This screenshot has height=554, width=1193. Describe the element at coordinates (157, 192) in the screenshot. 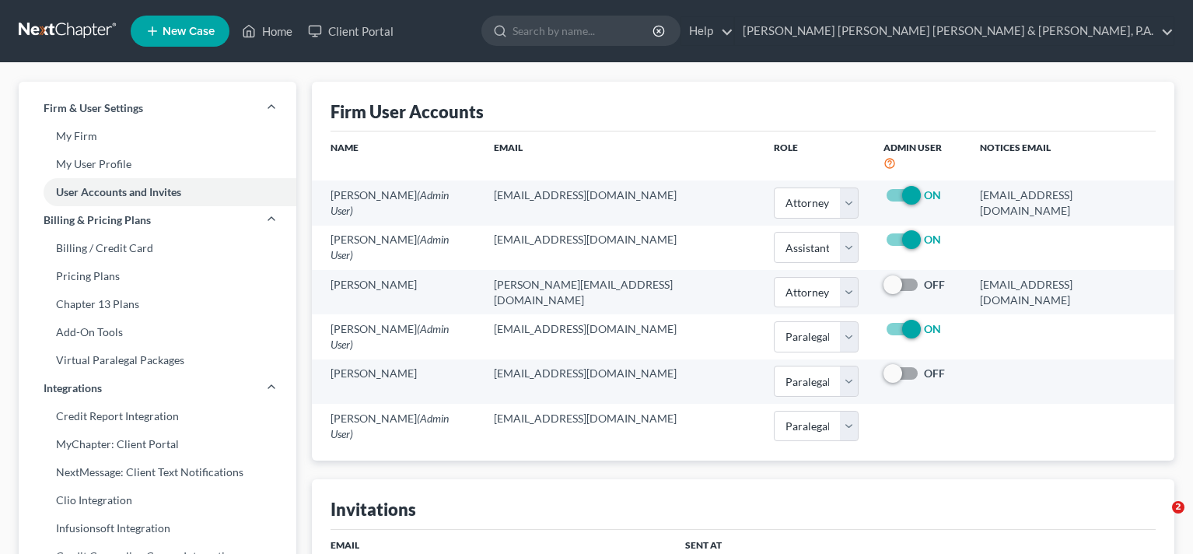

I see `a: User Accounts and Invites` at that location.